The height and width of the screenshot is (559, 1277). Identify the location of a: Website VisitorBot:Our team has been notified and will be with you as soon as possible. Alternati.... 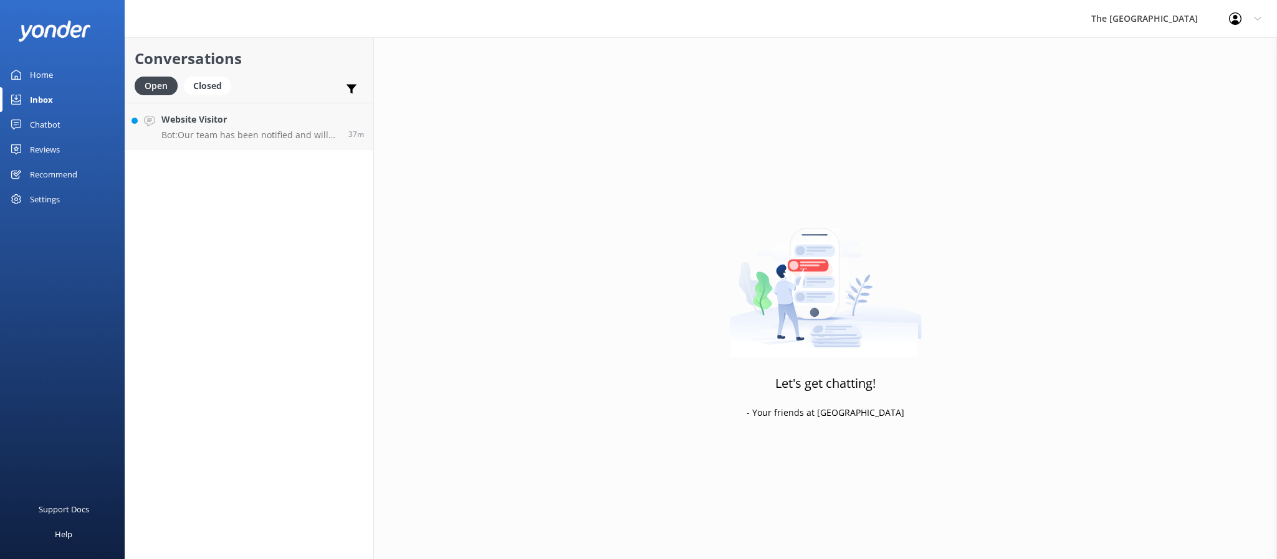
(249, 126).